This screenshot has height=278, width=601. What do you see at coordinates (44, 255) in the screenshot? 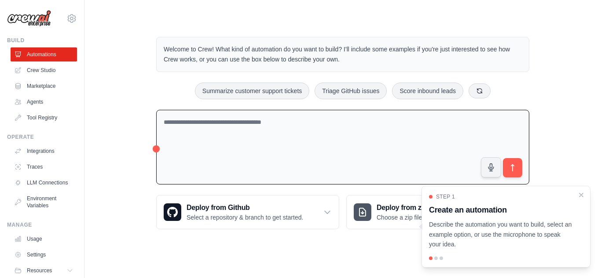
I see `a: Settings` at bounding box center [44, 255].